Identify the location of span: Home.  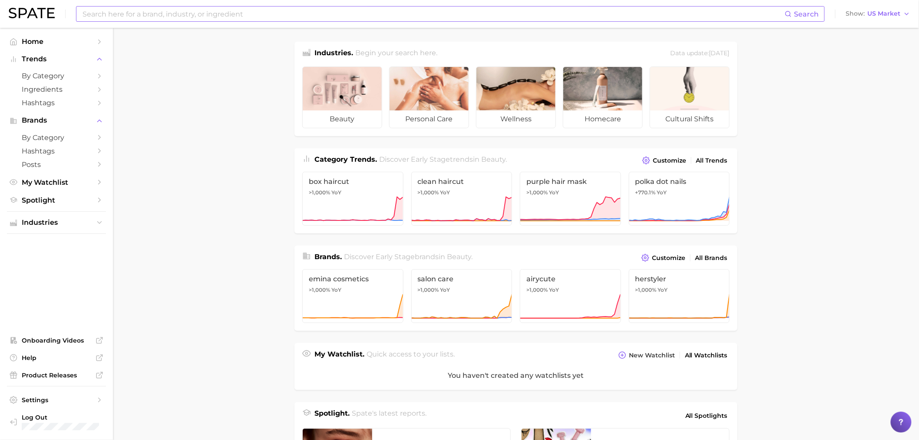
(56, 41).